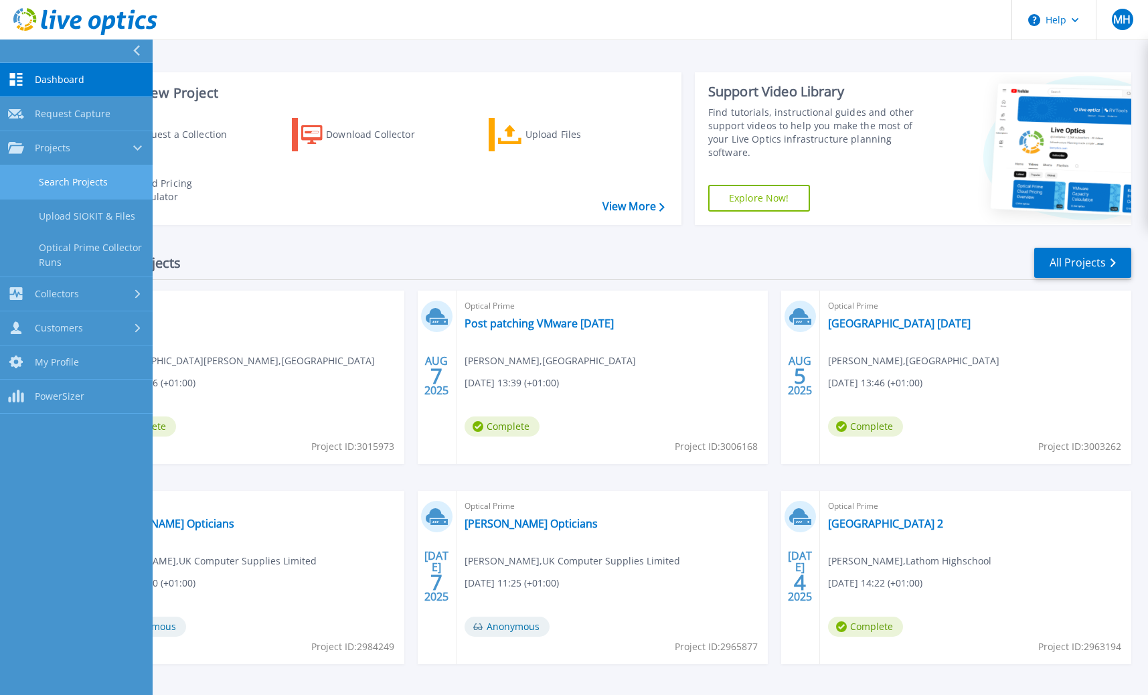 The width and height of the screenshot is (1148, 695). Describe the element at coordinates (1080, 647) in the screenshot. I see `span: Project ID: 2963194` at that location.